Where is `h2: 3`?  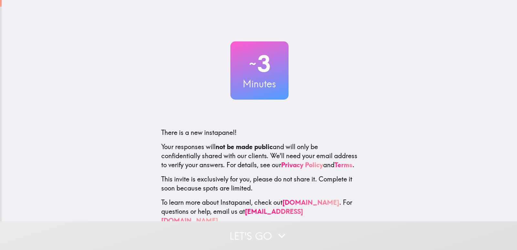 h2: 3 is located at coordinates (259, 64).